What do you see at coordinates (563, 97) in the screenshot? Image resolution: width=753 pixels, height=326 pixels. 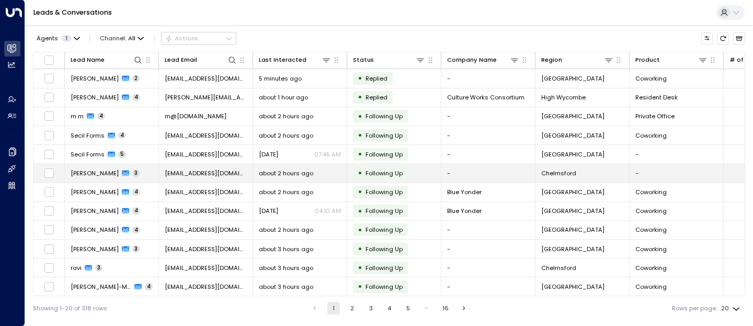 I see `span: High Wycombe` at bounding box center [563, 97].